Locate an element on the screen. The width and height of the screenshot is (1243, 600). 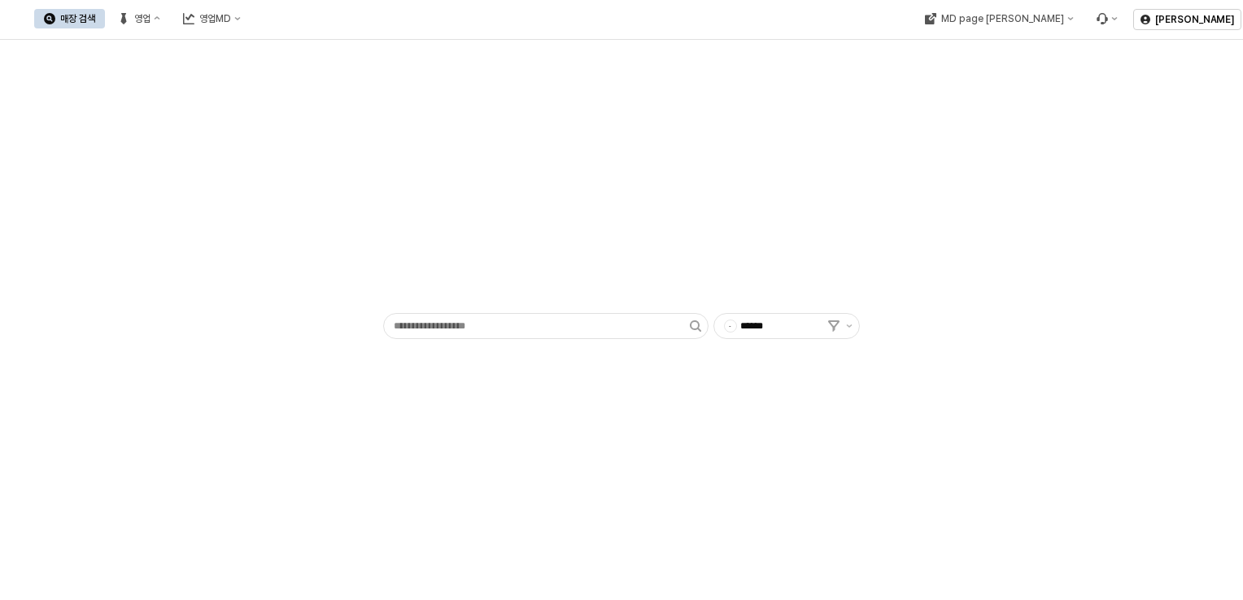
button: 영업 is located at coordinates (139, 19).